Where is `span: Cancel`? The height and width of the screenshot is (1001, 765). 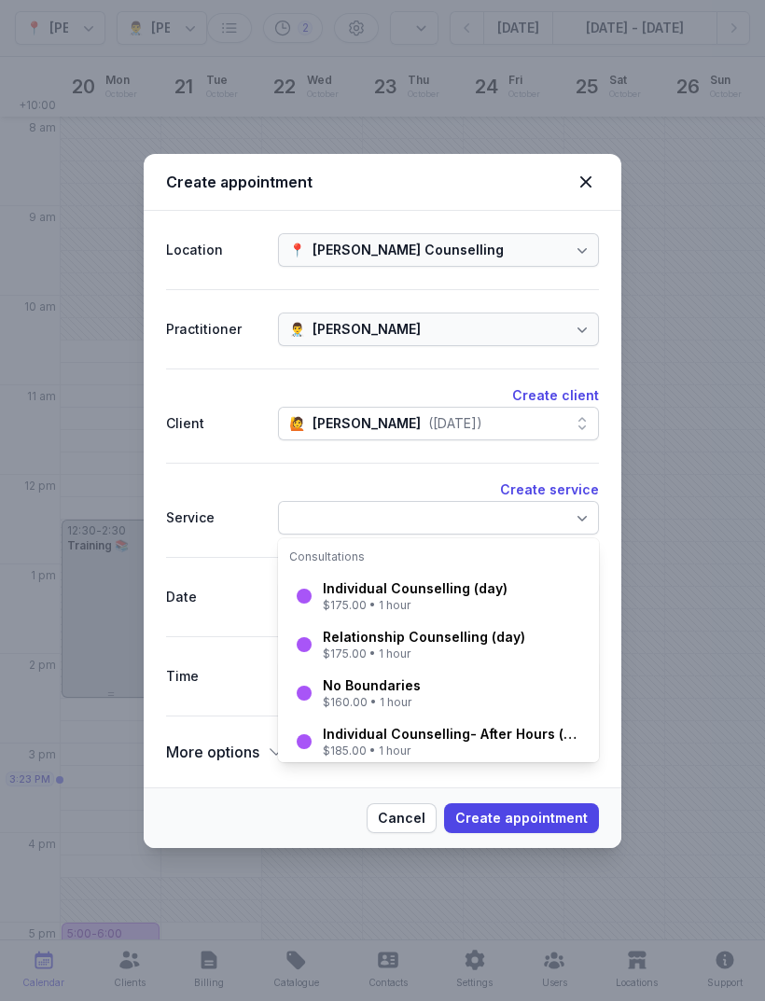 span: Cancel is located at coordinates (401, 818).